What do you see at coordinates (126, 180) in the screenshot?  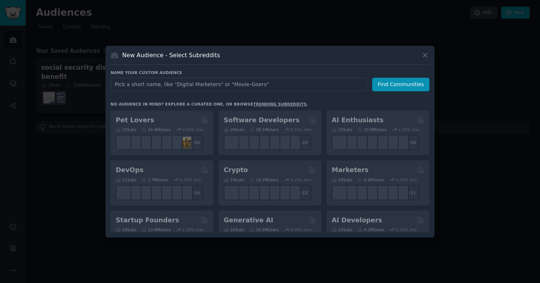 I see `div: 21 Sub s` at bounding box center [126, 180].